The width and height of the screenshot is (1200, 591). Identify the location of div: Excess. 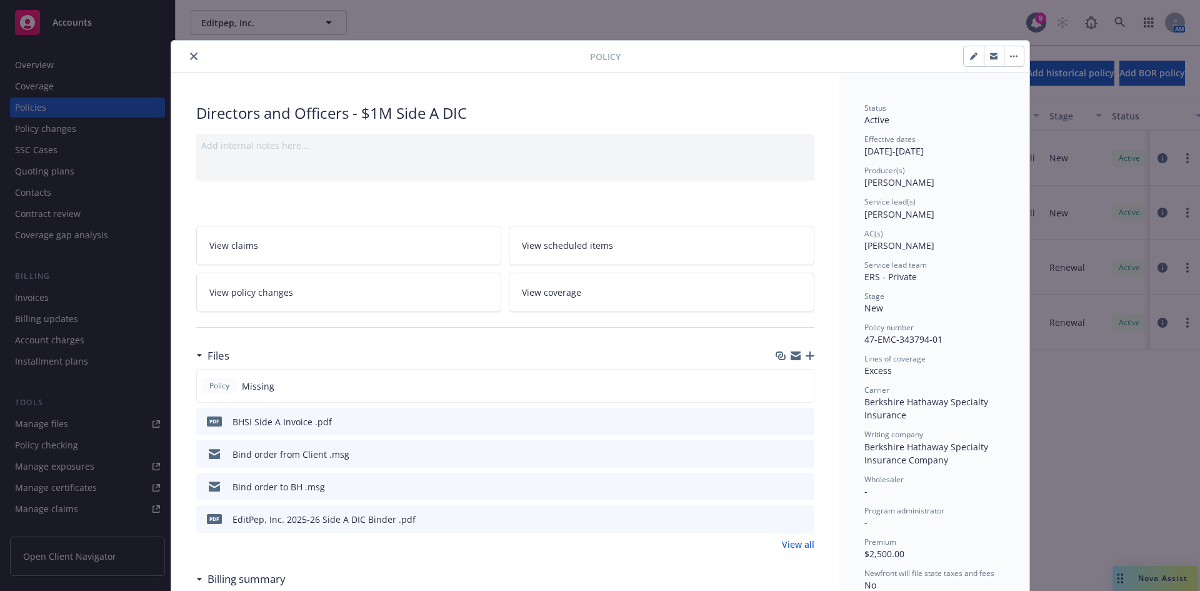
(935, 370).